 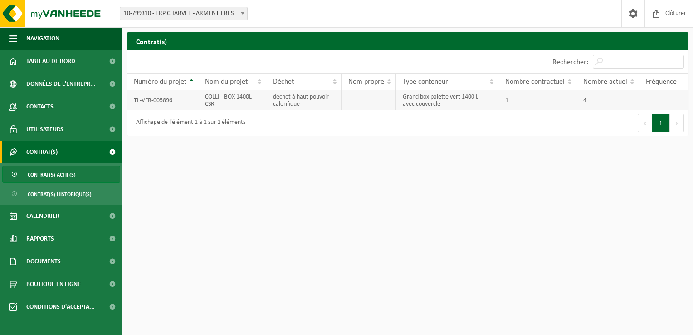 I want to click on span: Rapports, so click(x=40, y=239).